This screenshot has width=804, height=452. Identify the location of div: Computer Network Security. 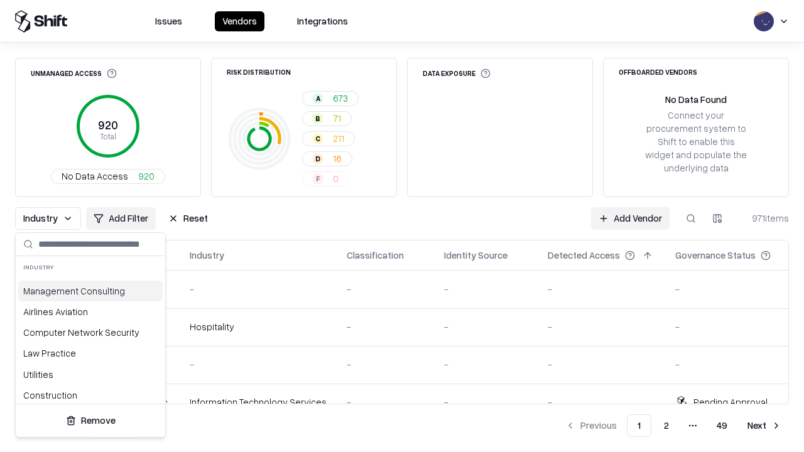
(90, 332).